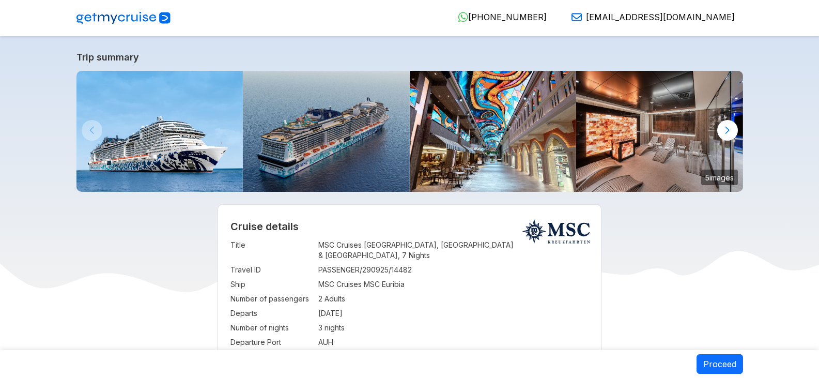 The height and width of the screenshot is (378, 819). What do you see at coordinates (272, 284) in the screenshot?
I see `td: Ship` at bounding box center [272, 284].